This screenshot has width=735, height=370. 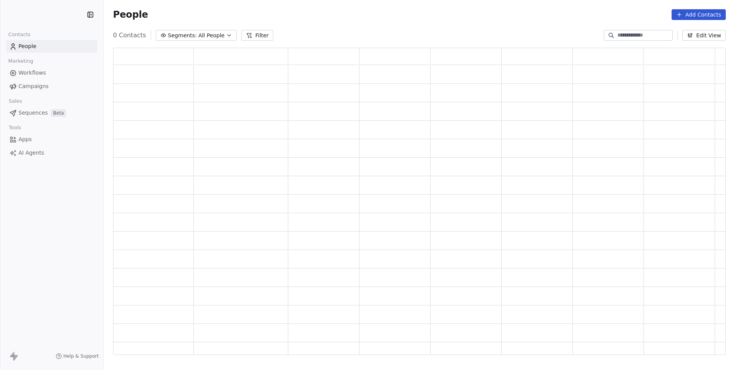 What do you see at coordinates (15, 101) in the screenshot?
I see `span: Sales` at bounding box center [15, 101].